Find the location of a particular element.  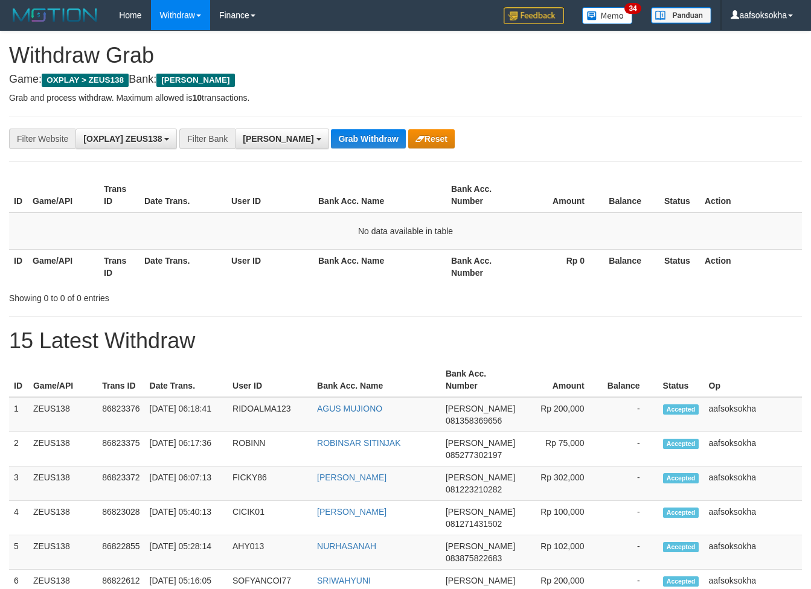

th: Op is located at coordinates (753, 380).